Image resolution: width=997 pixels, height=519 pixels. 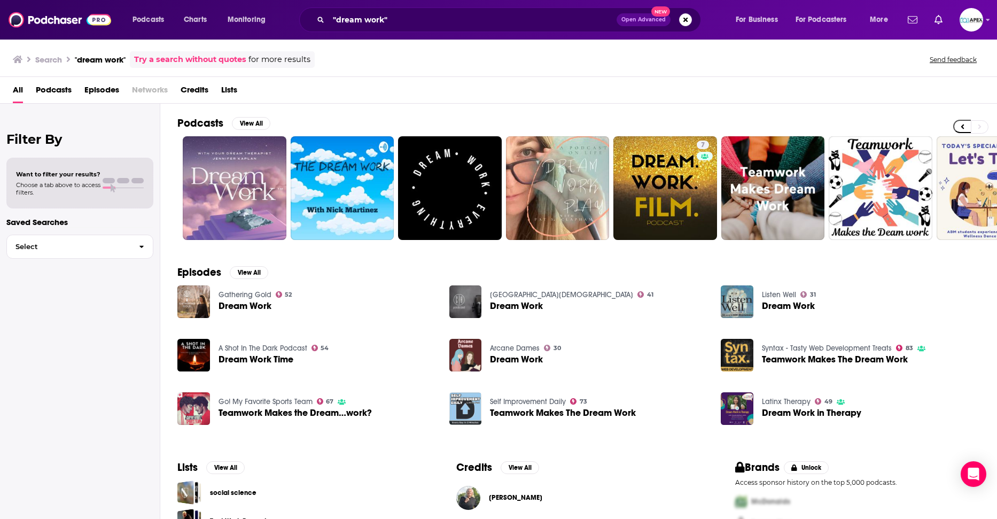 I want to click on span: 49, so click(x=829, y=401).